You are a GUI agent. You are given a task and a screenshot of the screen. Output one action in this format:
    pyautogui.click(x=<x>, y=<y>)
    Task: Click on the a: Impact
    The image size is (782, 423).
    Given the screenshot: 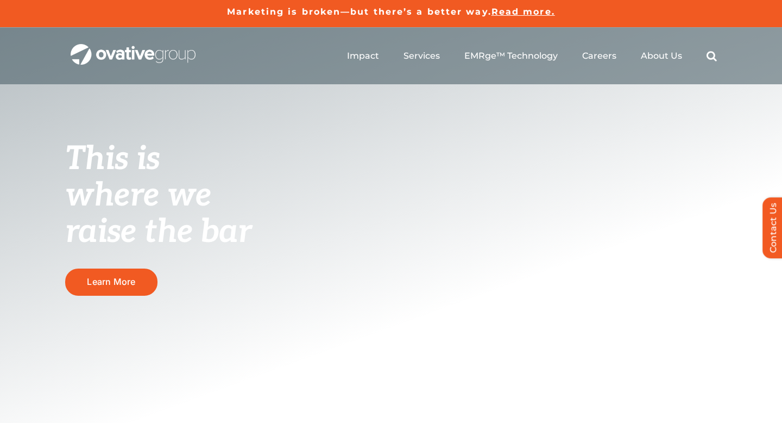 What is the action you would take?
    pyautogui.click(x=363, y=56)
    